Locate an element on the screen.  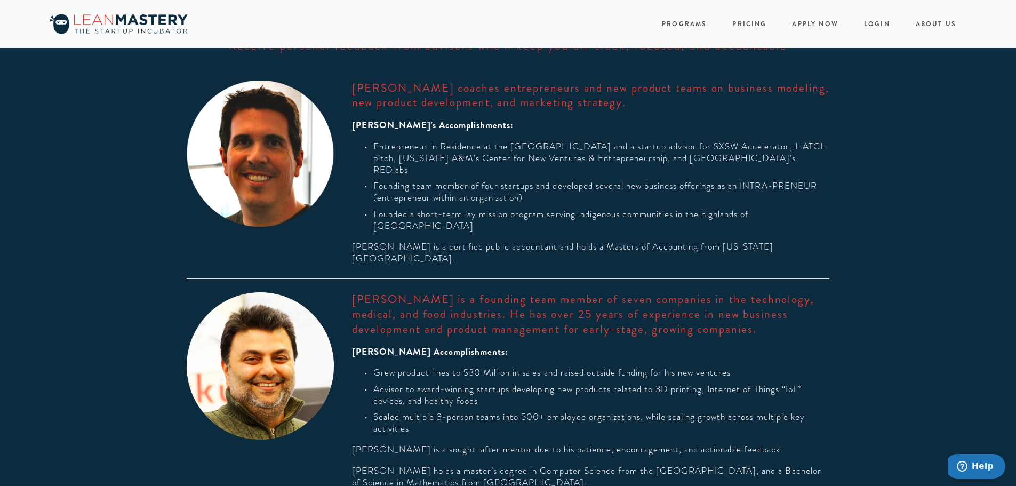
a: Login is located at coordinates (876, 24).